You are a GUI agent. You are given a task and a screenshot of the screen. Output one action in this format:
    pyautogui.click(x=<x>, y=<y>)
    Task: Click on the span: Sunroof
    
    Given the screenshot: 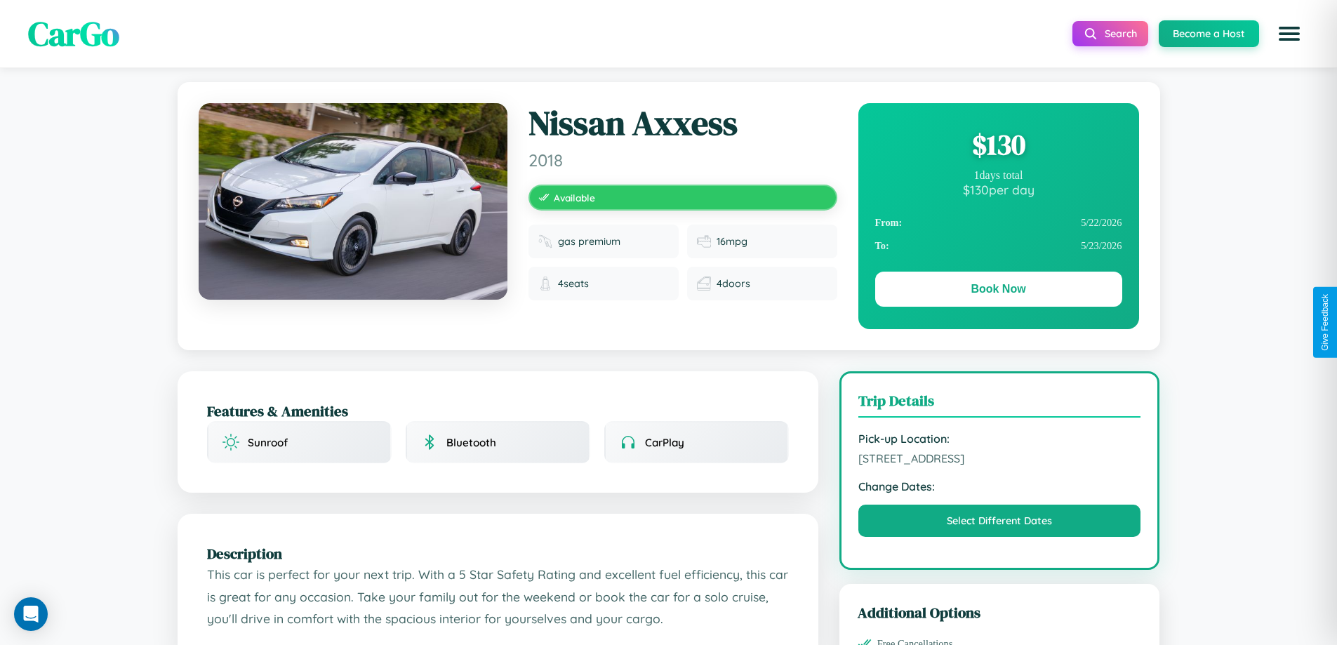 What is the action you would take?
    pyautogui.click(x=267, y=442)
    